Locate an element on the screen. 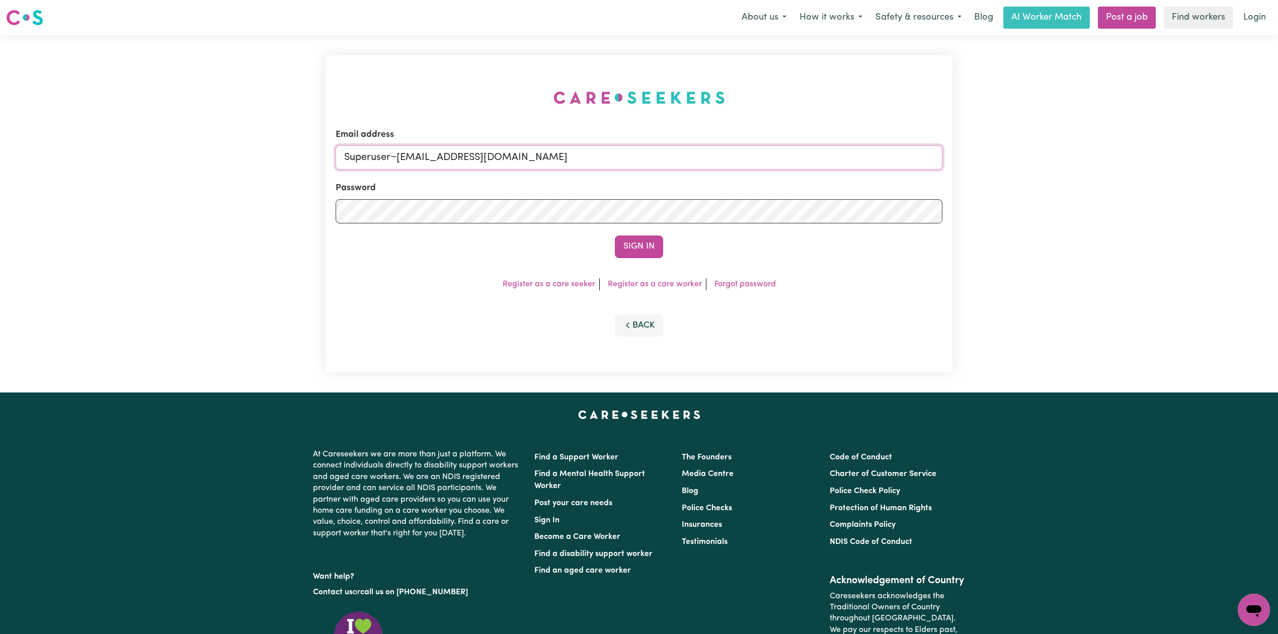 The width and height of the screenshot is (1278, 634). input: Email address is located at coordinates (639, 158).